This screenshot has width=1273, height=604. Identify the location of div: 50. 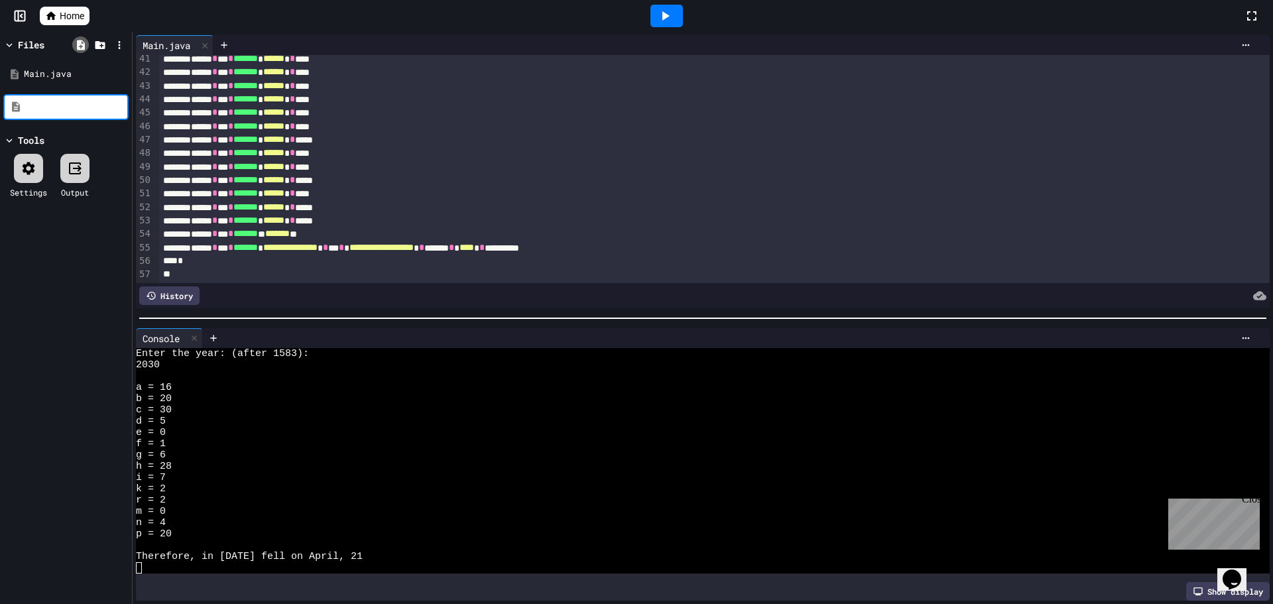
(144, 180).